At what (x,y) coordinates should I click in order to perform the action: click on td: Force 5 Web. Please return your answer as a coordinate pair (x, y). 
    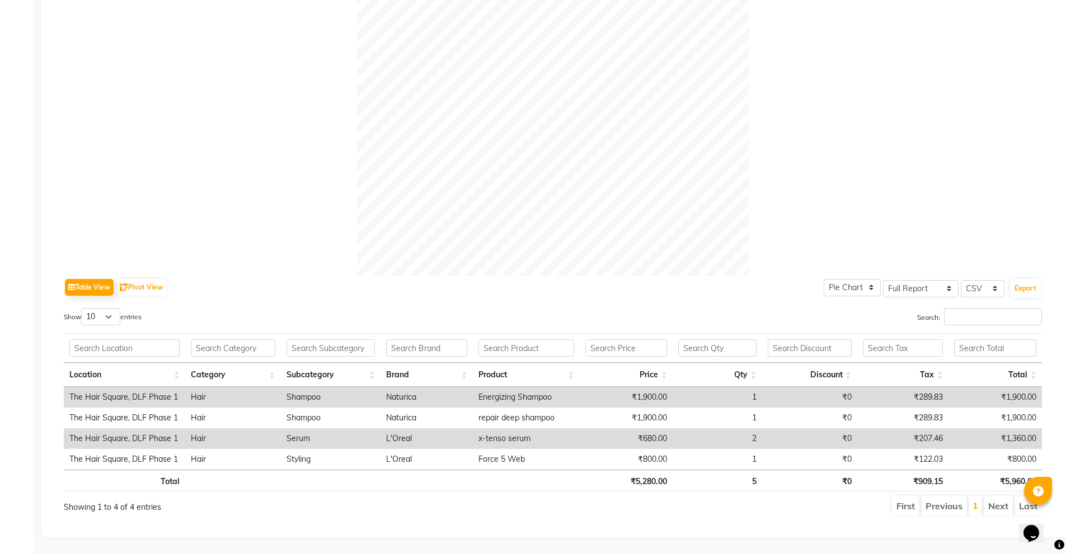
    Looking at the image, I should click on (526, 459).